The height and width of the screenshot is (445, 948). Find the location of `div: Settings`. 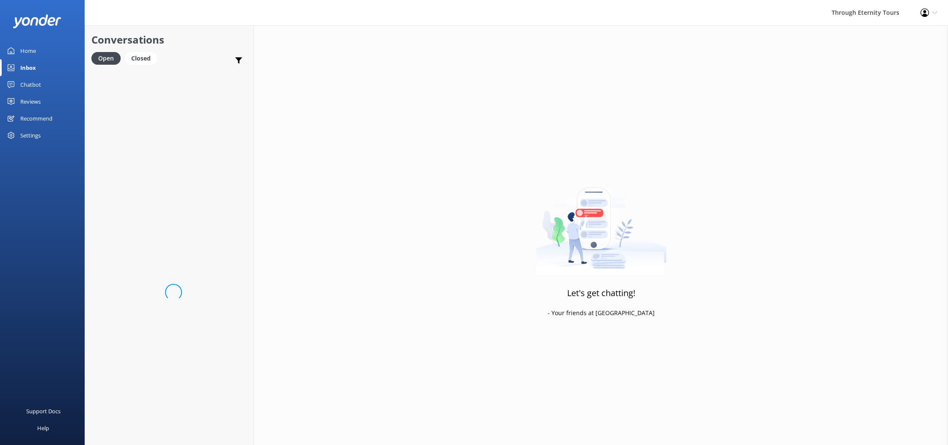

div: Settings is located at coordinates (30, 135).